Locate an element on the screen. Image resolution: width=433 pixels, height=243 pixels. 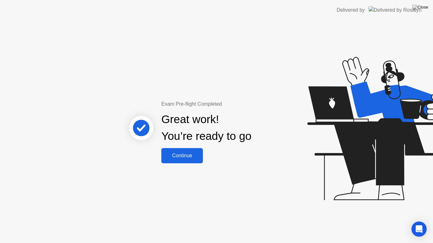
div: Great work! You’re ready to go is located at coordinates (206, 128).